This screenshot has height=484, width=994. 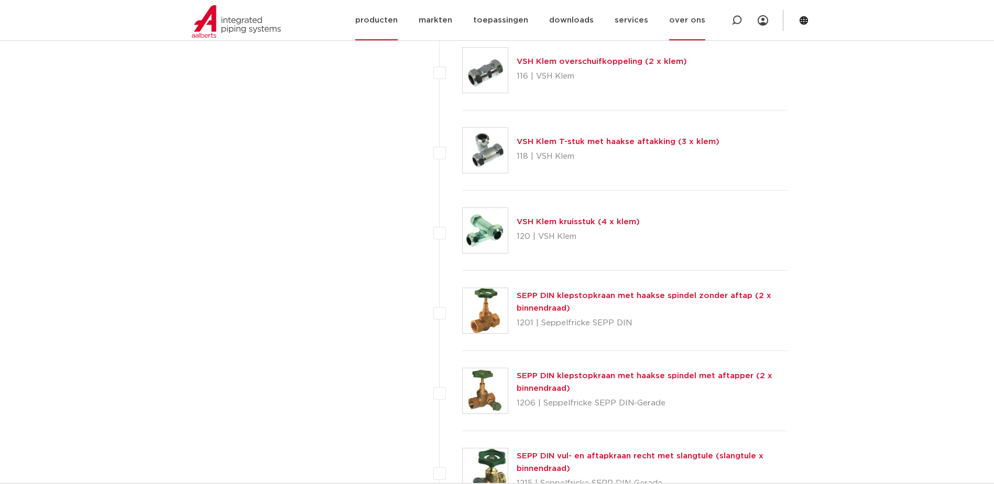 What do you see at coordinates (485, 231) in the screenshot?
I see `img: Thumbnail for VSH Klem kruisstuk (4 x klem)` at bounding box center [485, 231].